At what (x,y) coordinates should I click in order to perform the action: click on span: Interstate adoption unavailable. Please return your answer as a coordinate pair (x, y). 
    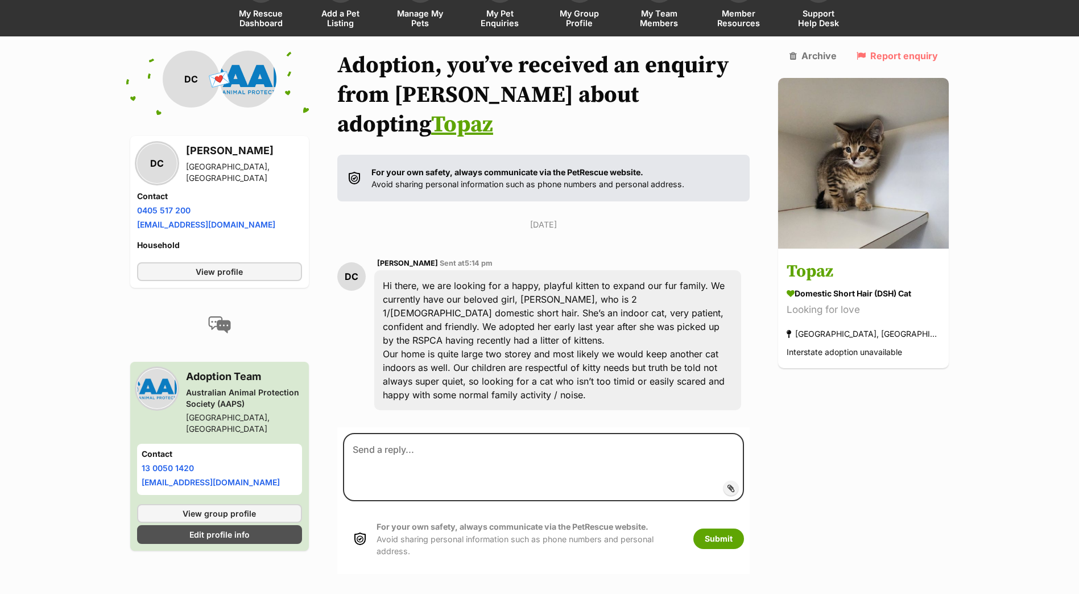
    Looking at the image, I should click on (844, 352).